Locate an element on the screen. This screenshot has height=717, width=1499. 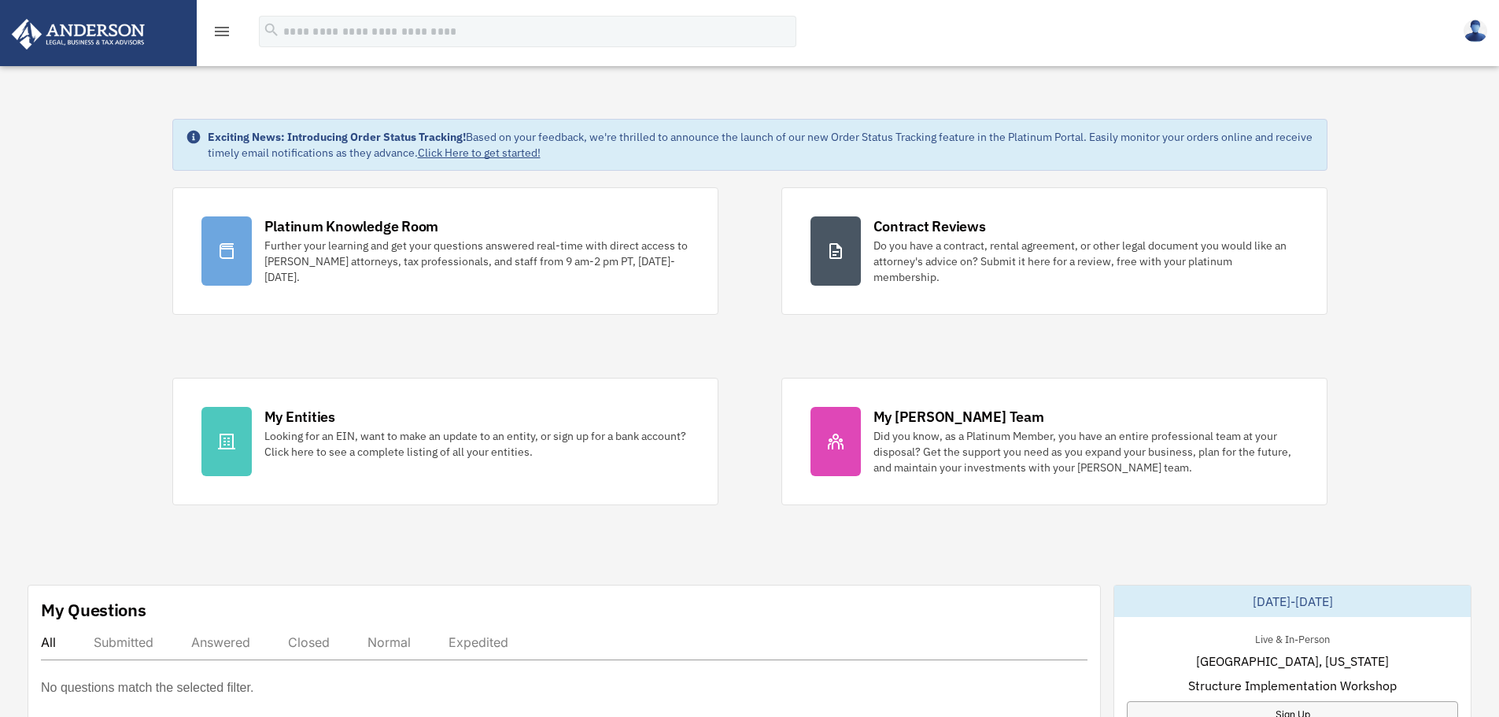
img: User Pic is located at coordinates (1476, 31).